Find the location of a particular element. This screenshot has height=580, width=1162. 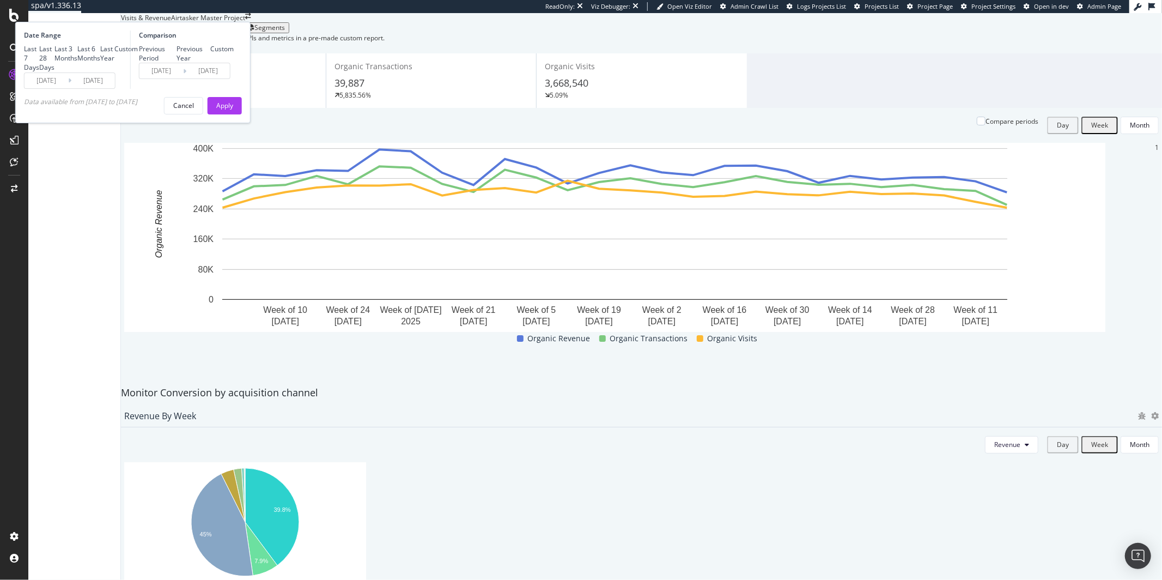

button: Cancel is located at coordinates (184, 106).